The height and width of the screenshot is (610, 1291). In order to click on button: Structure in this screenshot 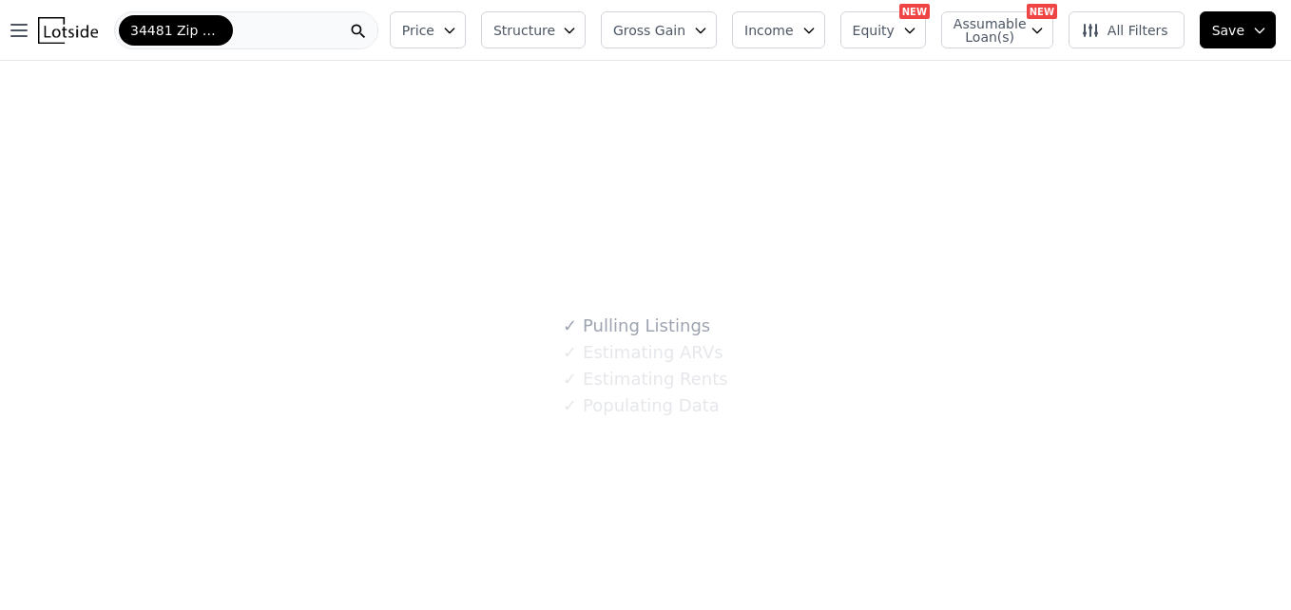, I will do `click(533, 29)`.